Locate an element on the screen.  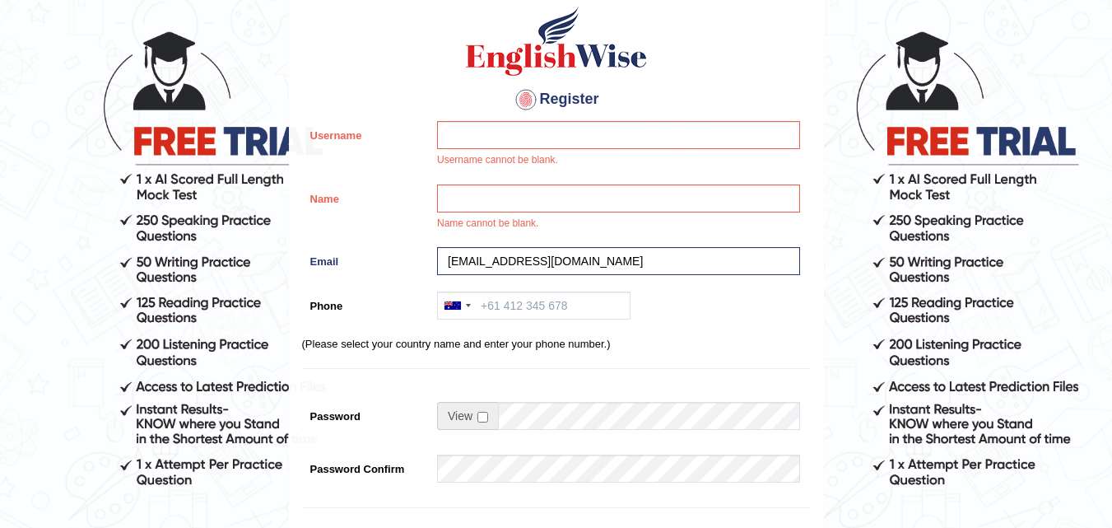
input: +61 412 345 678 is located at coordinates (533, 305).